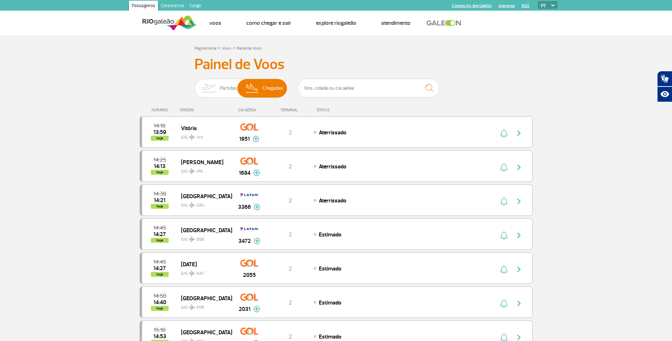 The height and width of the screenshot is (341, 672). I want to click on button: Abrir recursos assistivos., so click(664, 94).